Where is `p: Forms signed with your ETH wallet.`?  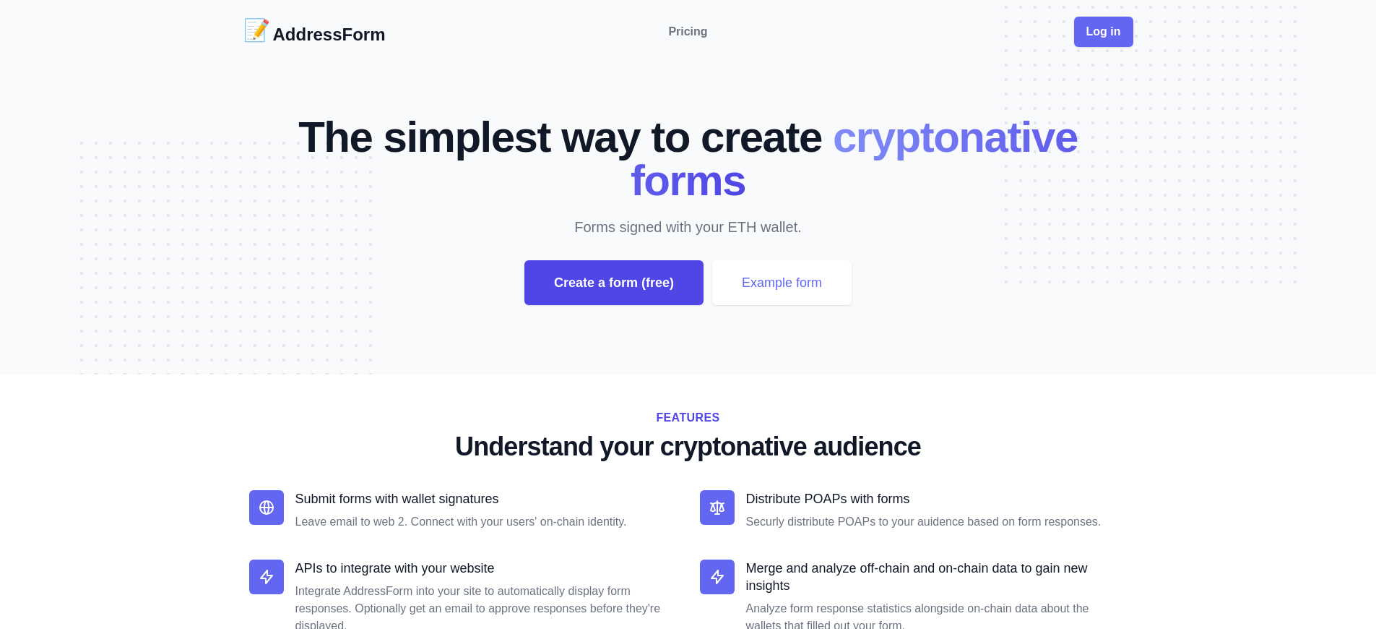
p: Forms signed with your ETH wallet. is located at coordinates (689, 227).